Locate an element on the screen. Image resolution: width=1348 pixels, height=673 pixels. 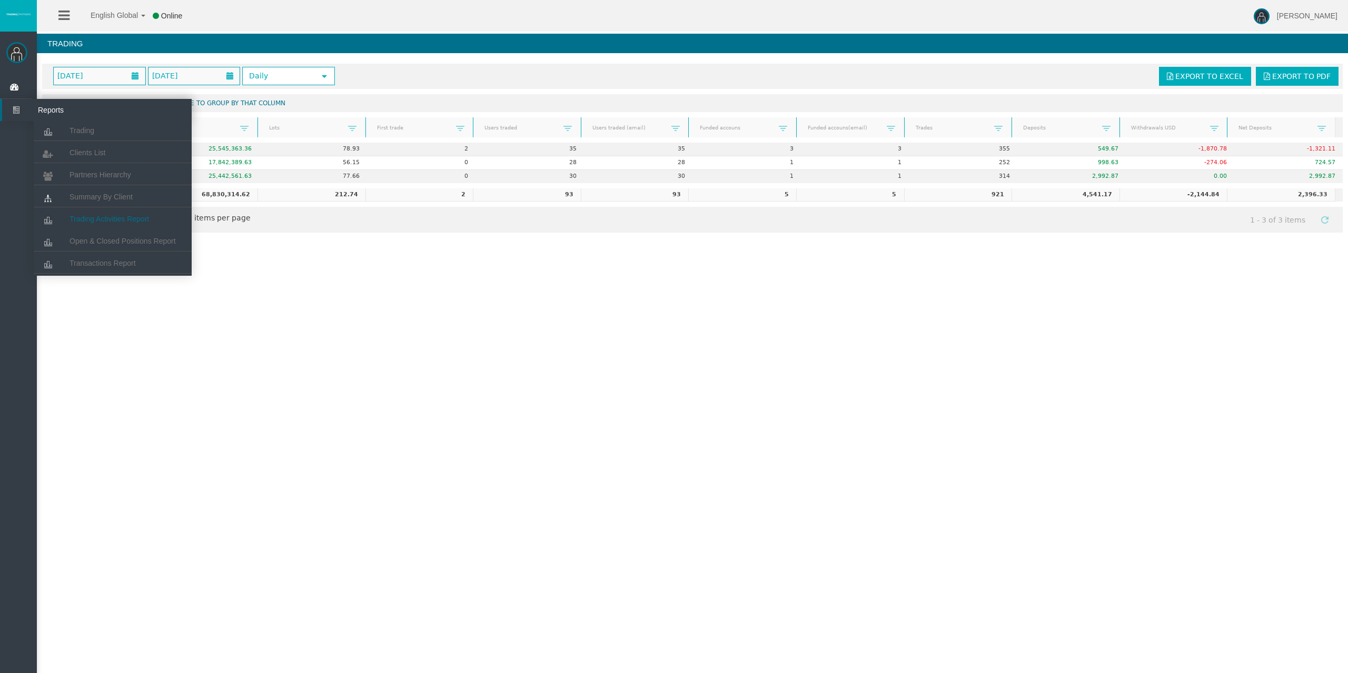
span: items per page is located at coordinates (197, 218).